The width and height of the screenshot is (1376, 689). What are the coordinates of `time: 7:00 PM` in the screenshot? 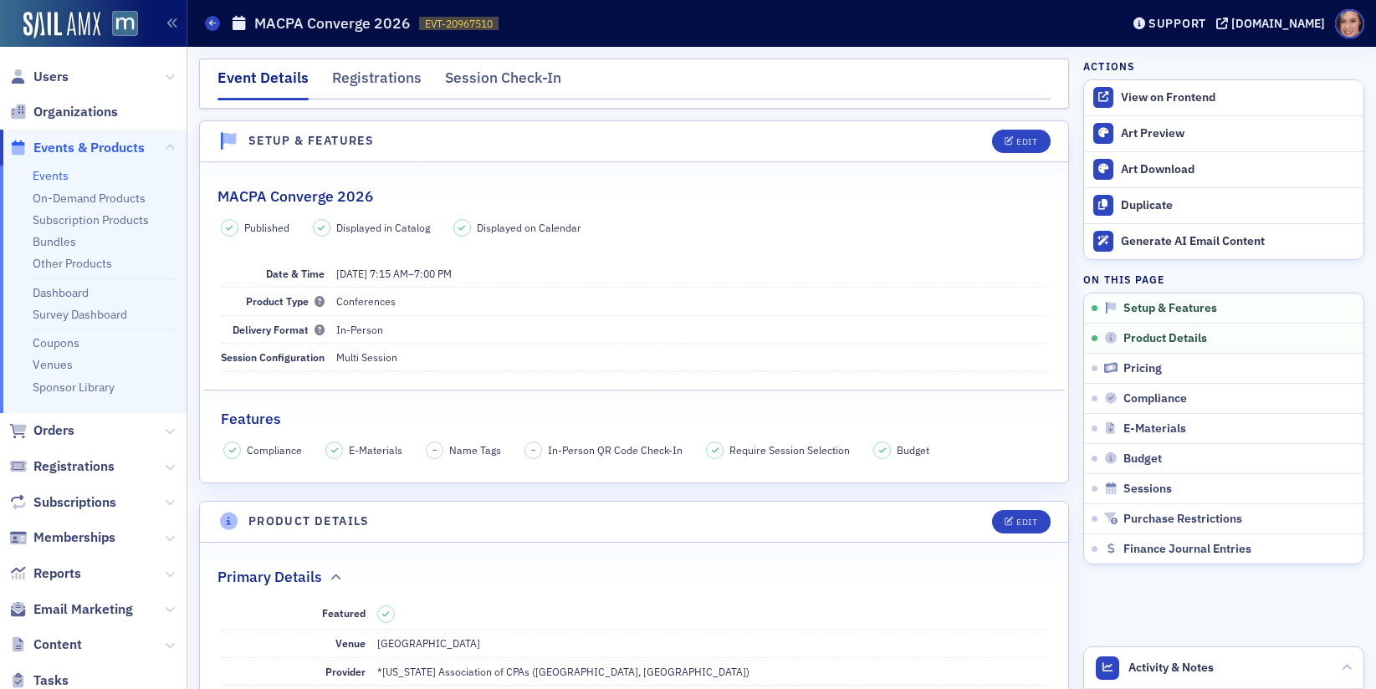 It's located at (432, 273).